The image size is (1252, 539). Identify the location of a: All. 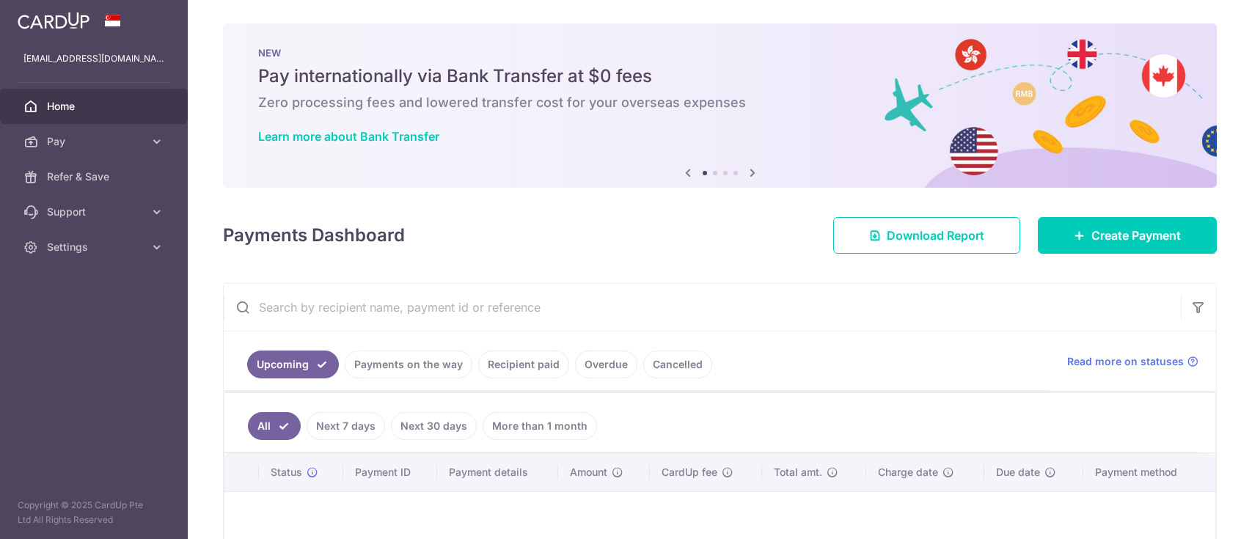
(274, 426).